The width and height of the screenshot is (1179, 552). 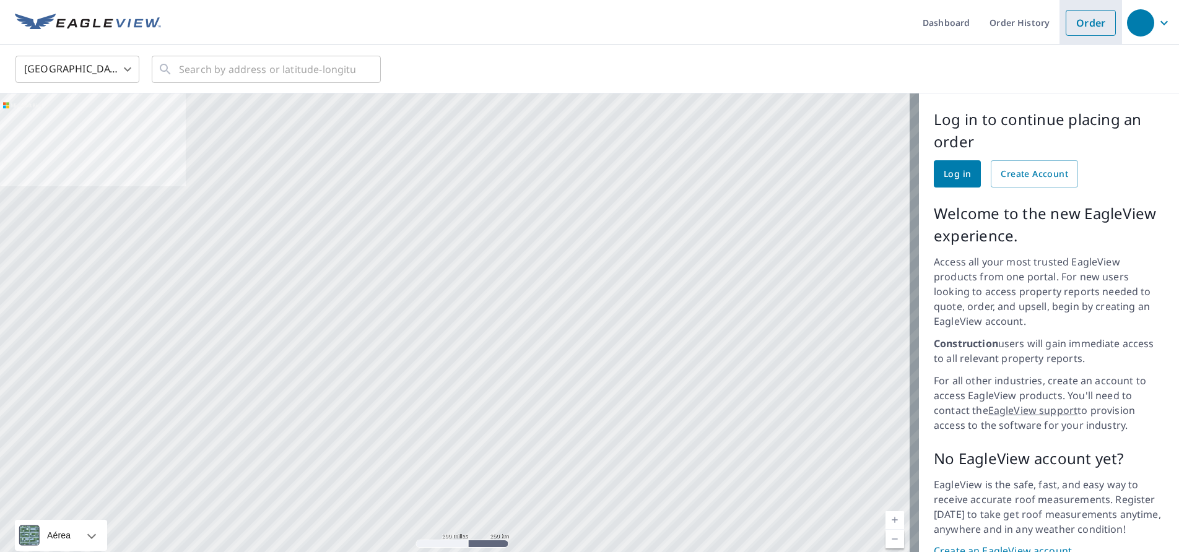 I want to click on span: Create Account, so click(x=1034, y=174).